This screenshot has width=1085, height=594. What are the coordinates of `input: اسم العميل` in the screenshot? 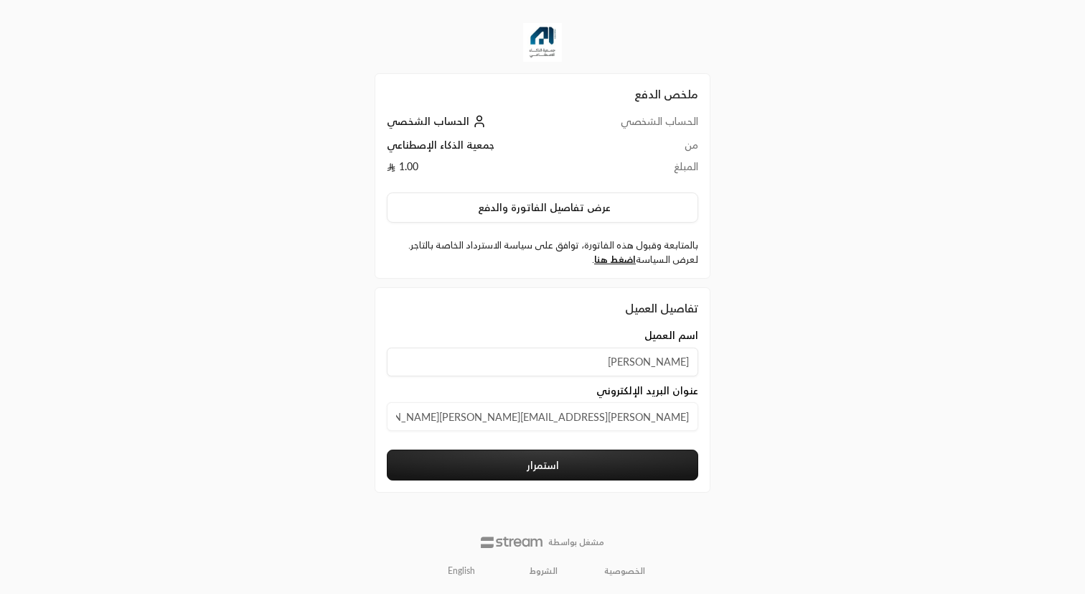 It's located at (543, 362).